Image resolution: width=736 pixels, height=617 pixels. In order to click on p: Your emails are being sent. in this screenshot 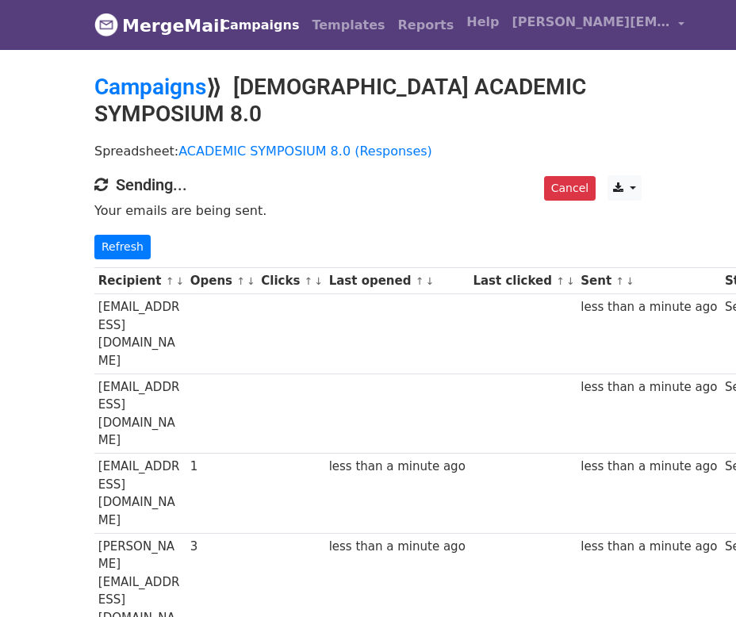, I will do `click(368, 210)`.